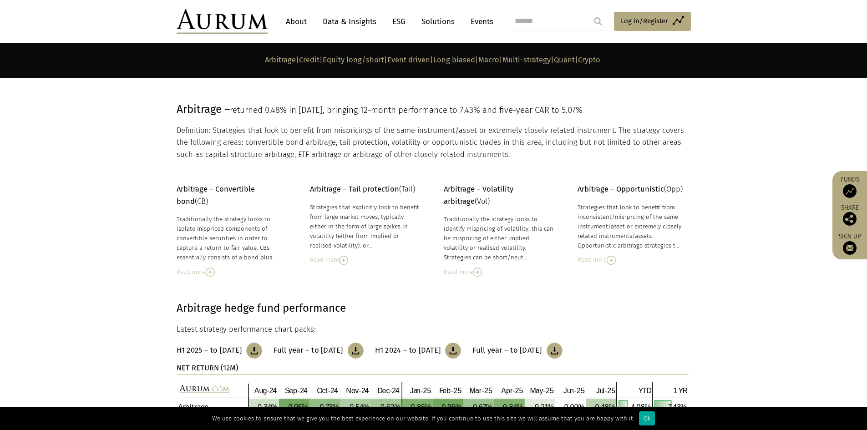  I want to click on img: Access Funds, so click(850, 191).